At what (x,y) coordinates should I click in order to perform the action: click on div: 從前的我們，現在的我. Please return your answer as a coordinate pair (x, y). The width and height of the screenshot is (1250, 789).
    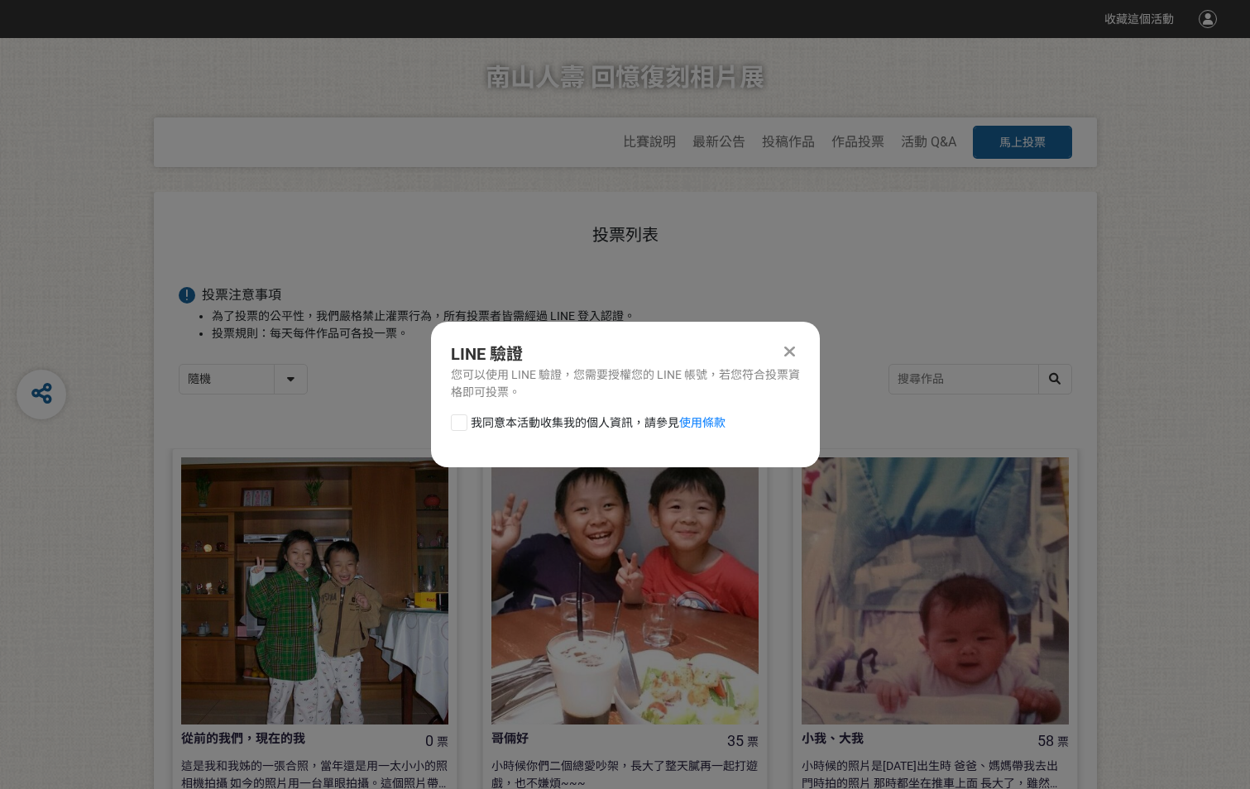
    Looking at the image, I should click on (288, 739).